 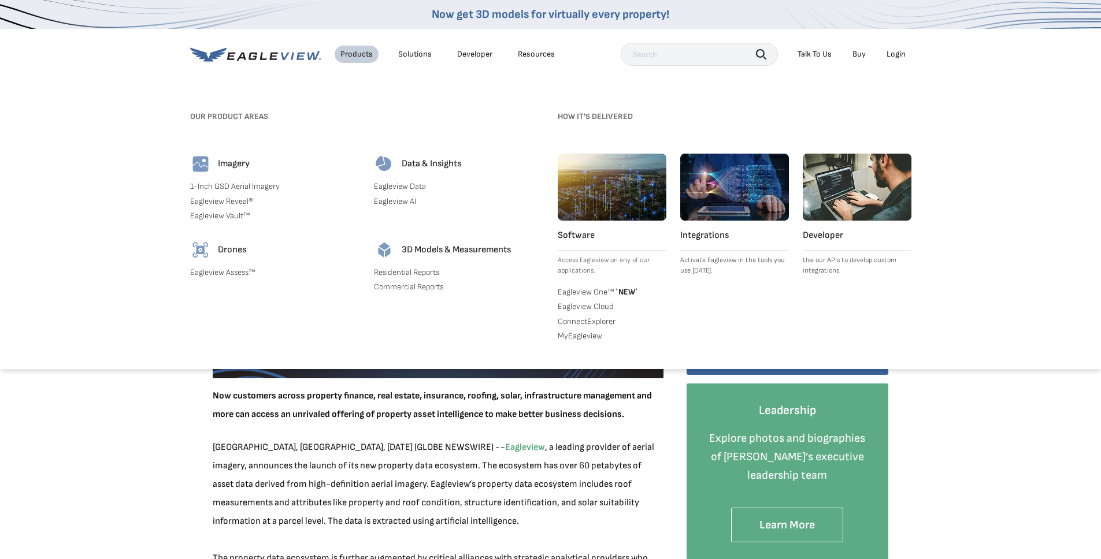 What do you see at coordinates (612, 322) in the screenshot?
I see `a: ConnectExplorer` at bounding box center [612, 322].